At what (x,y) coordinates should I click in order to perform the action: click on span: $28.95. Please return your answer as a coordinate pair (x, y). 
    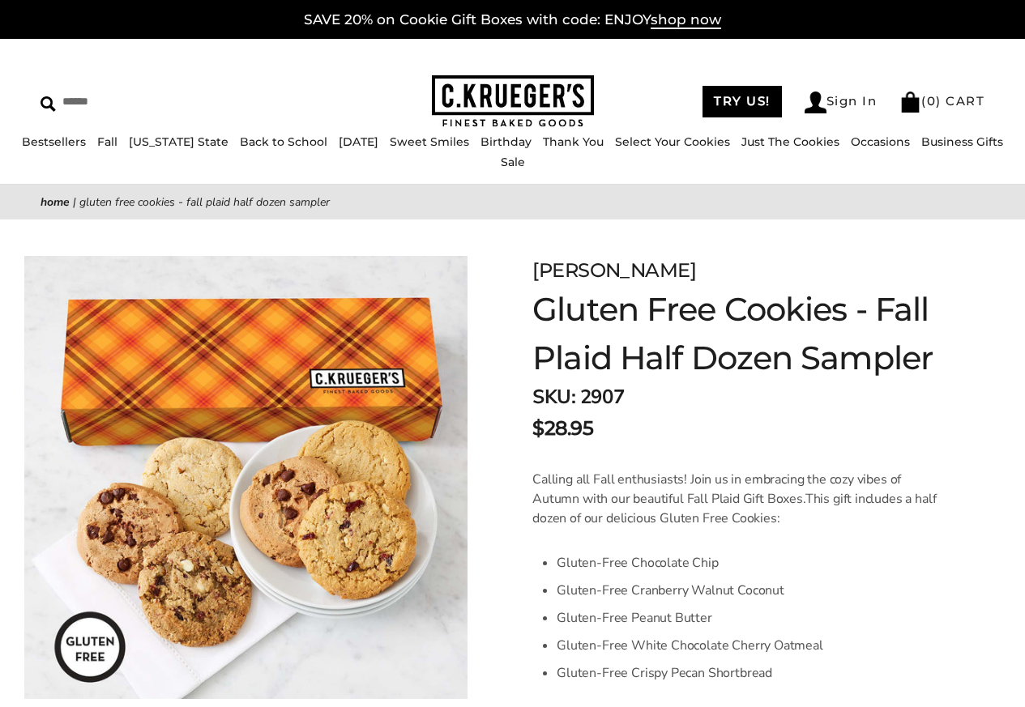
    Looking at the image, I should click on (562, 429).